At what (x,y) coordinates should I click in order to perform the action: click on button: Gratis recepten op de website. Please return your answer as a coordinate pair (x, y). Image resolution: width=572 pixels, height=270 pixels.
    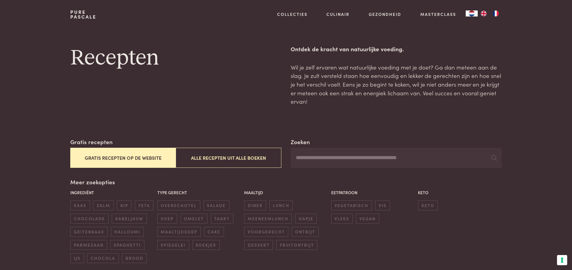
    Looking at the image, I should click on (123, 158).